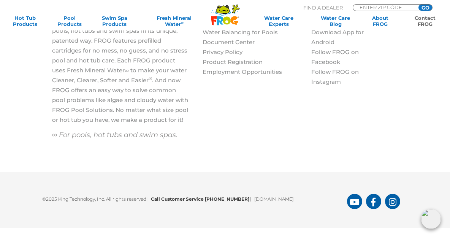  Describe the element at coordinates (393, 201) in the screenshot. I see `a: FROG Products Instagram Page` at that location.